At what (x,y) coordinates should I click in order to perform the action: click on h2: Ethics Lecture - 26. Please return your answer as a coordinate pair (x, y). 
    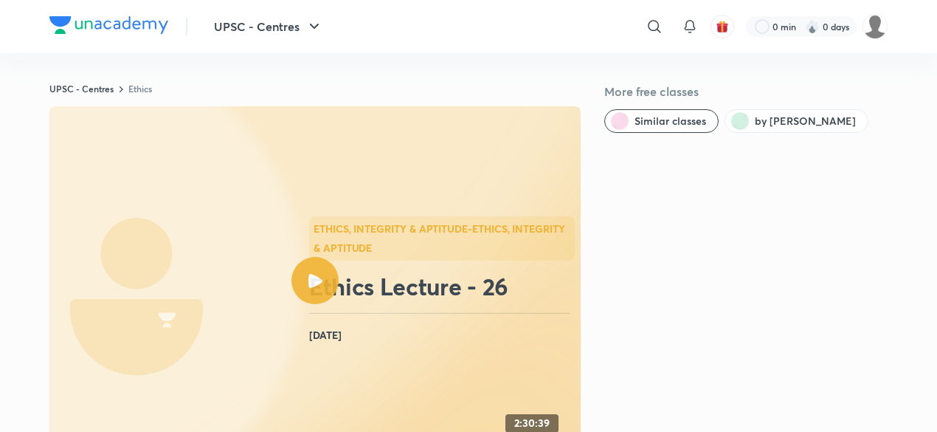
    Looking at the image, I should click on (442, 286).